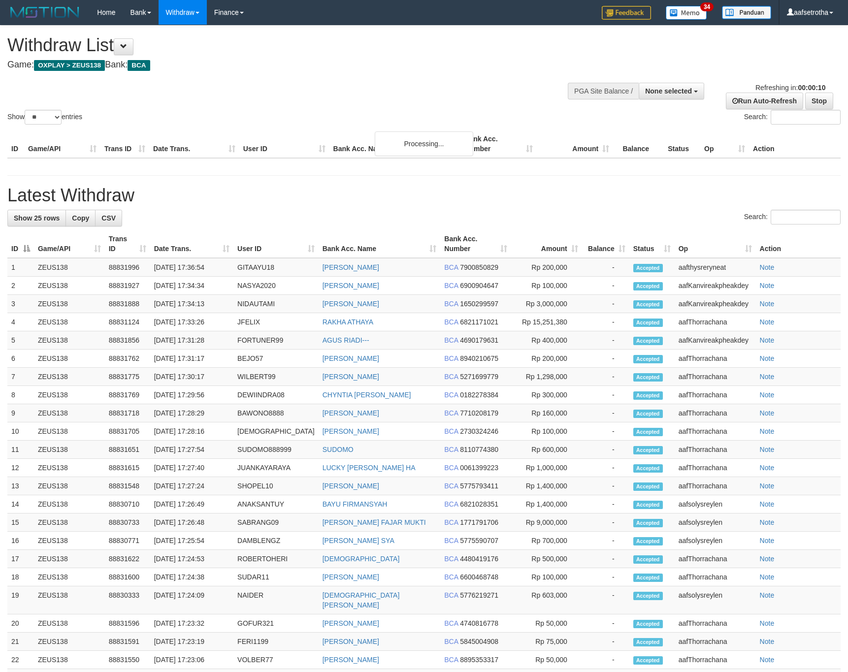  What do you see at coordinates (479, 304) in the screenshot?
I see `span: Copy 1650299597 to clipboard` at bounding box center [479, 304].